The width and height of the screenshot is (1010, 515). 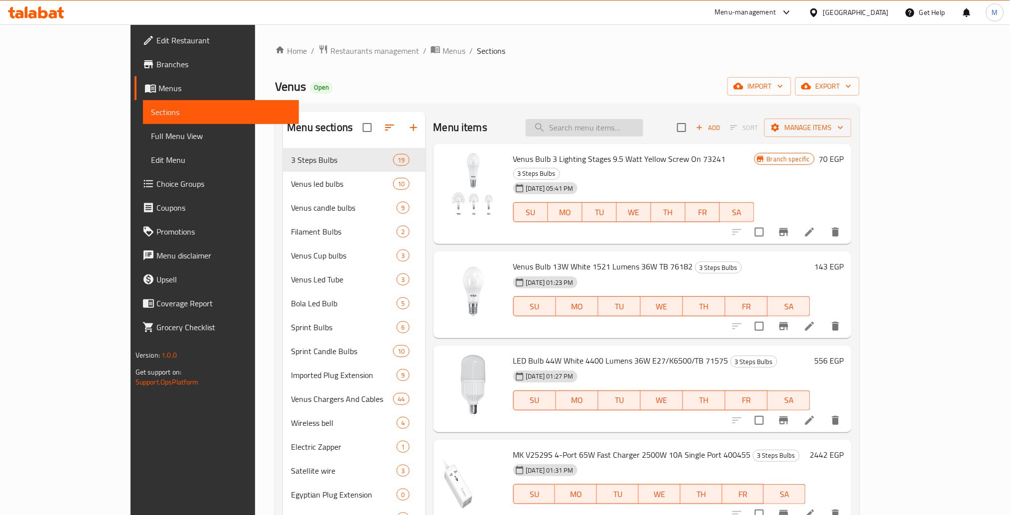 I want to click on div: Venus Cup bulbs3, so click(x=354, y=256).